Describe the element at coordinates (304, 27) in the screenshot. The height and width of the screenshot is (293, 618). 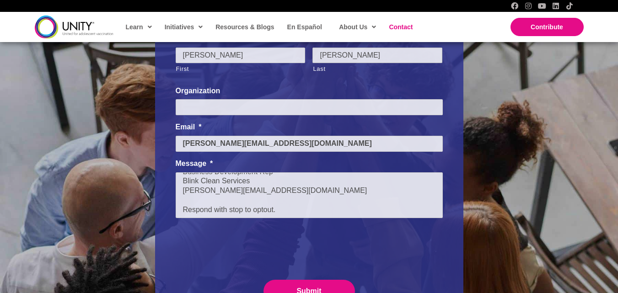
I see `a: En Español` at that location.